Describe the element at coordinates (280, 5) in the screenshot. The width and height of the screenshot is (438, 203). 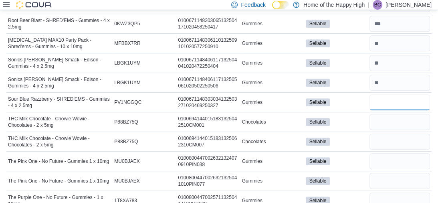
I see `input: Dark Mode` at that location.